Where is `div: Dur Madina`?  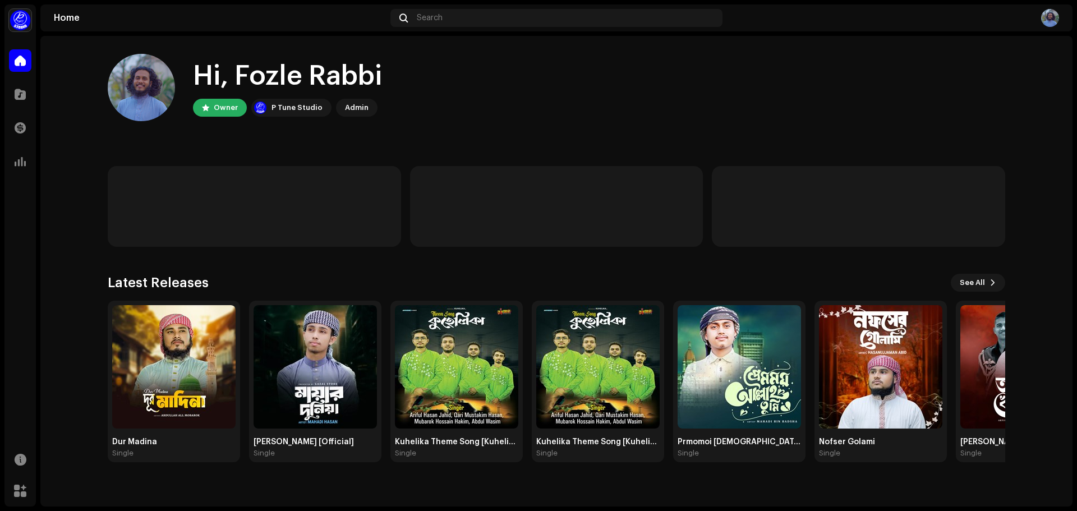
div: Dur Madina is located at coordinates (174, 442).